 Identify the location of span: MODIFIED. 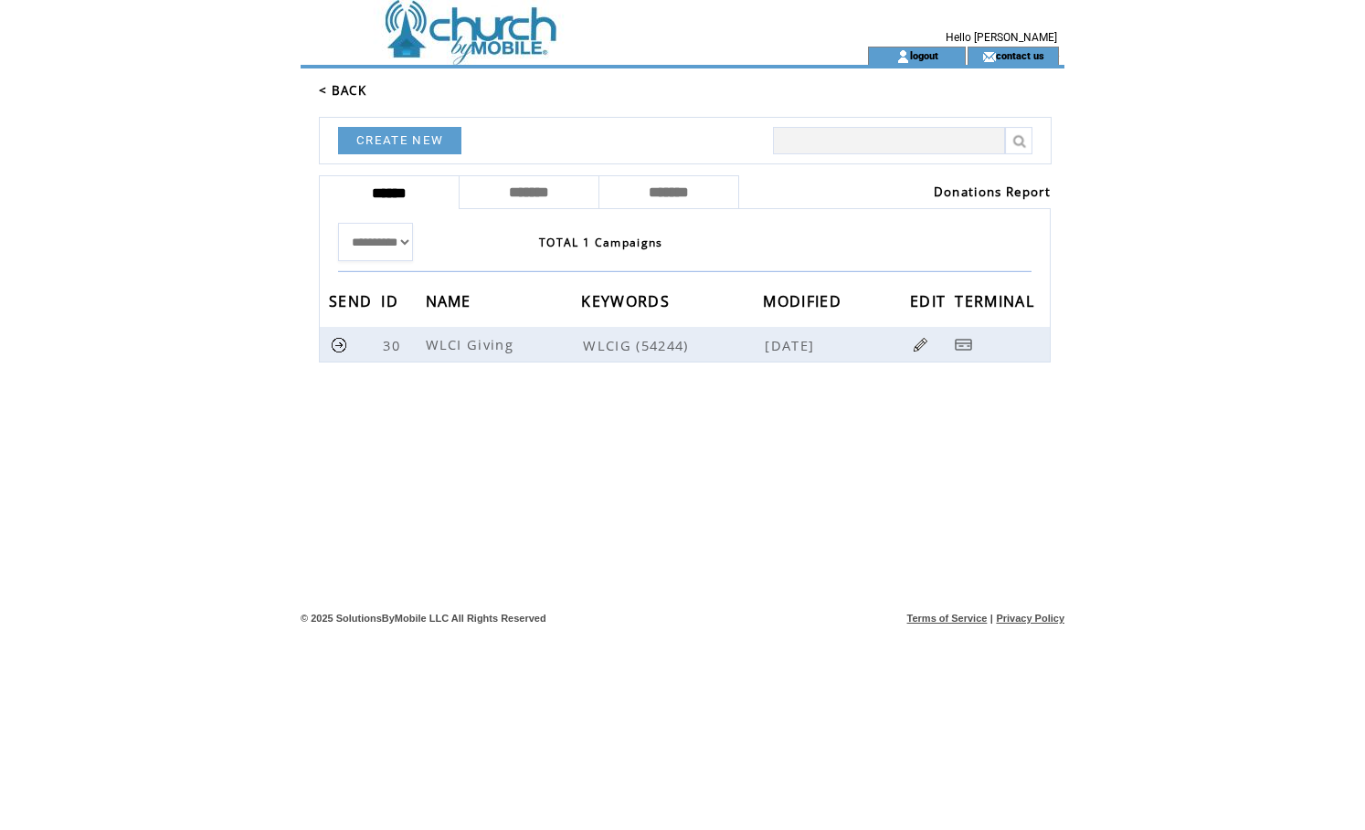
(804, 303).